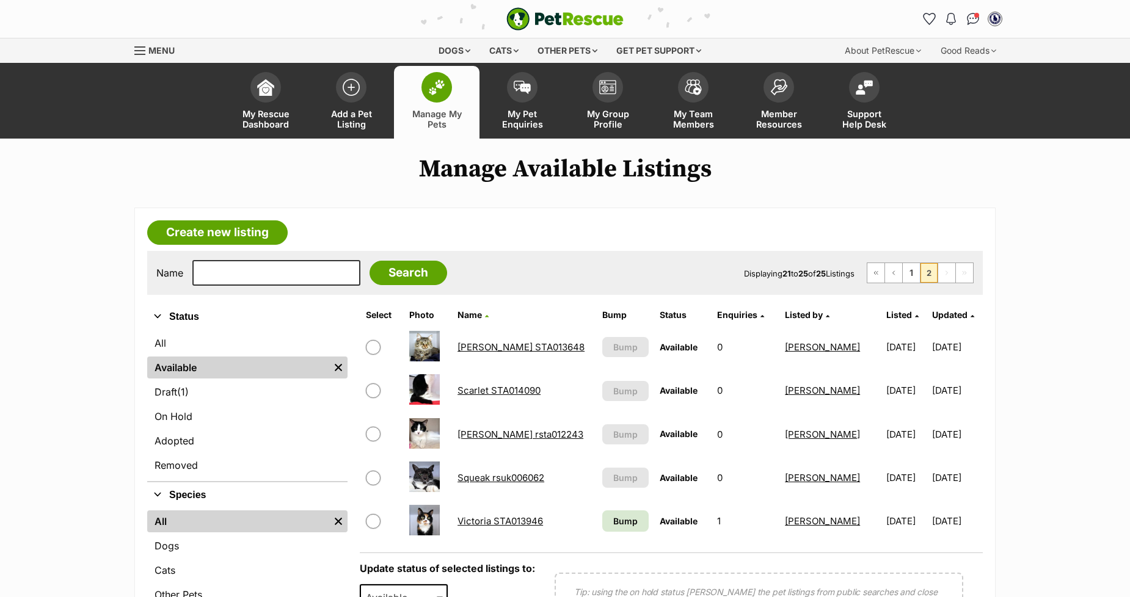 The width and height of the screenshot is (1130, 597). Describe the element at coordinates (864, 119) in the screenshot. I see `span: Support Help Desk` at that location.